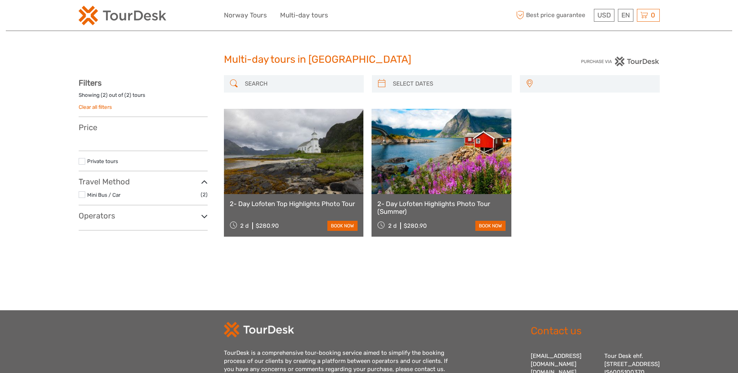  What do you see at coordinates (259, 330) in the screenshot?
I see `img: td-logo-white.png` at bounding box center [259, 330].